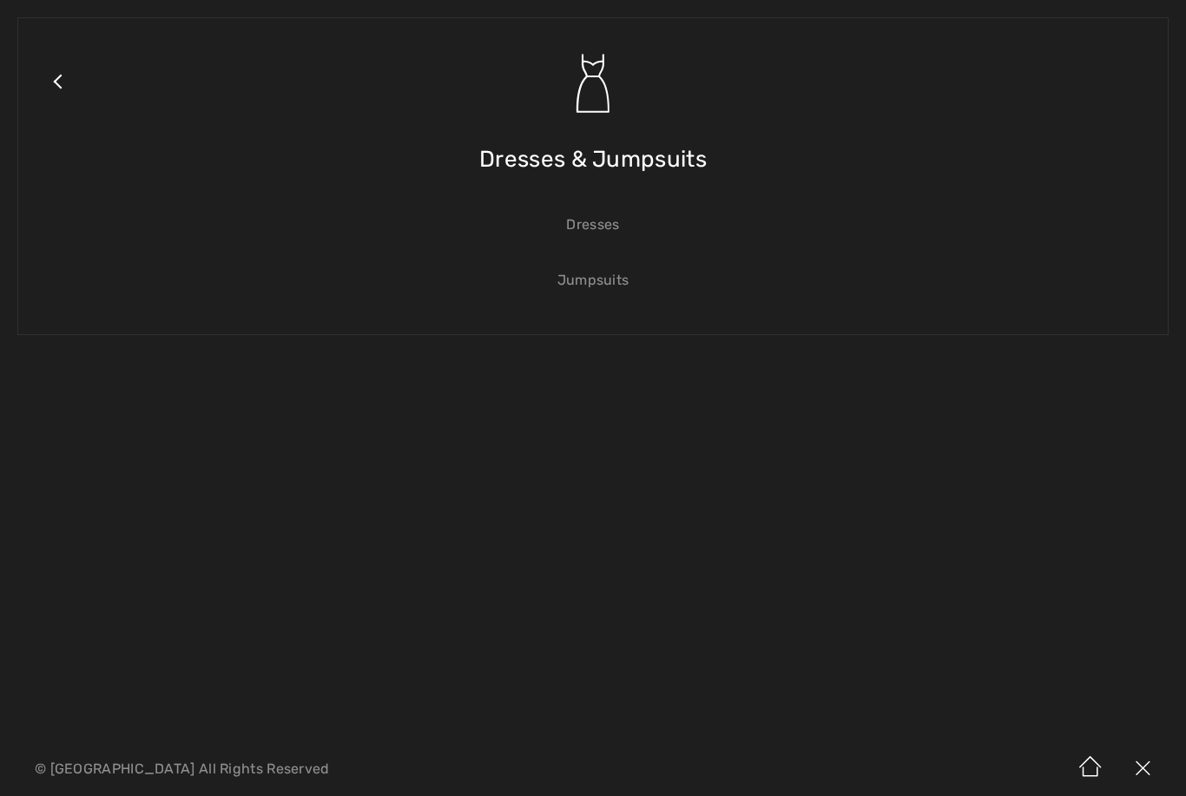  Describe the element at coordinates (1143, 769) in the screenshot. I see `img: X` at that location.